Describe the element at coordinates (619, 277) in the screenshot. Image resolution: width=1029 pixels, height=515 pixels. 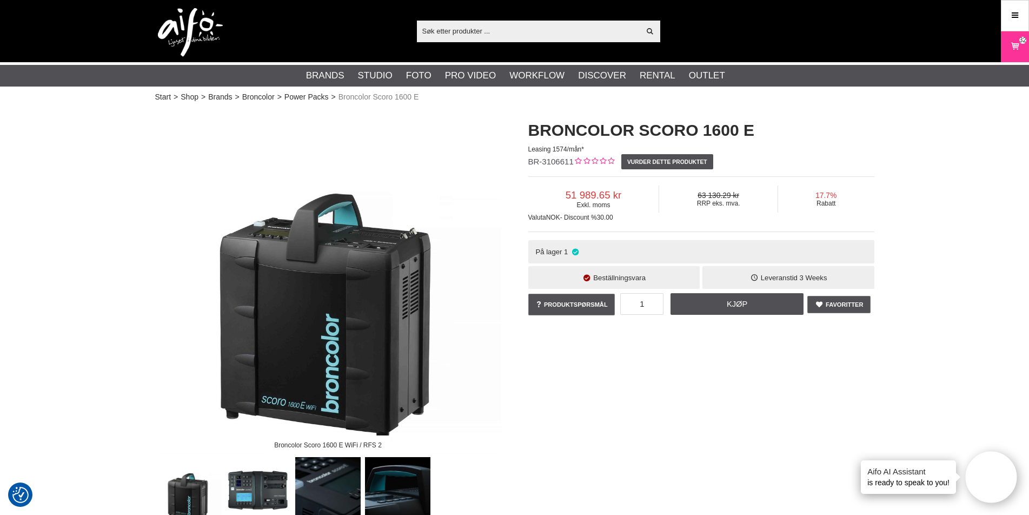
I see `span: Beställningsvara` at that location.